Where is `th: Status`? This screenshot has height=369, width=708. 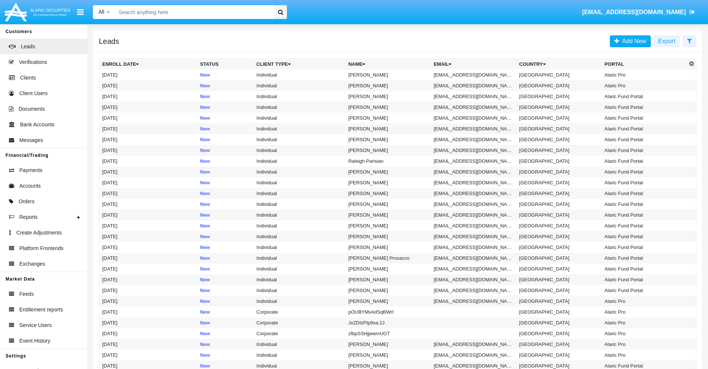 th: Status is located at coordinates (225, 64).